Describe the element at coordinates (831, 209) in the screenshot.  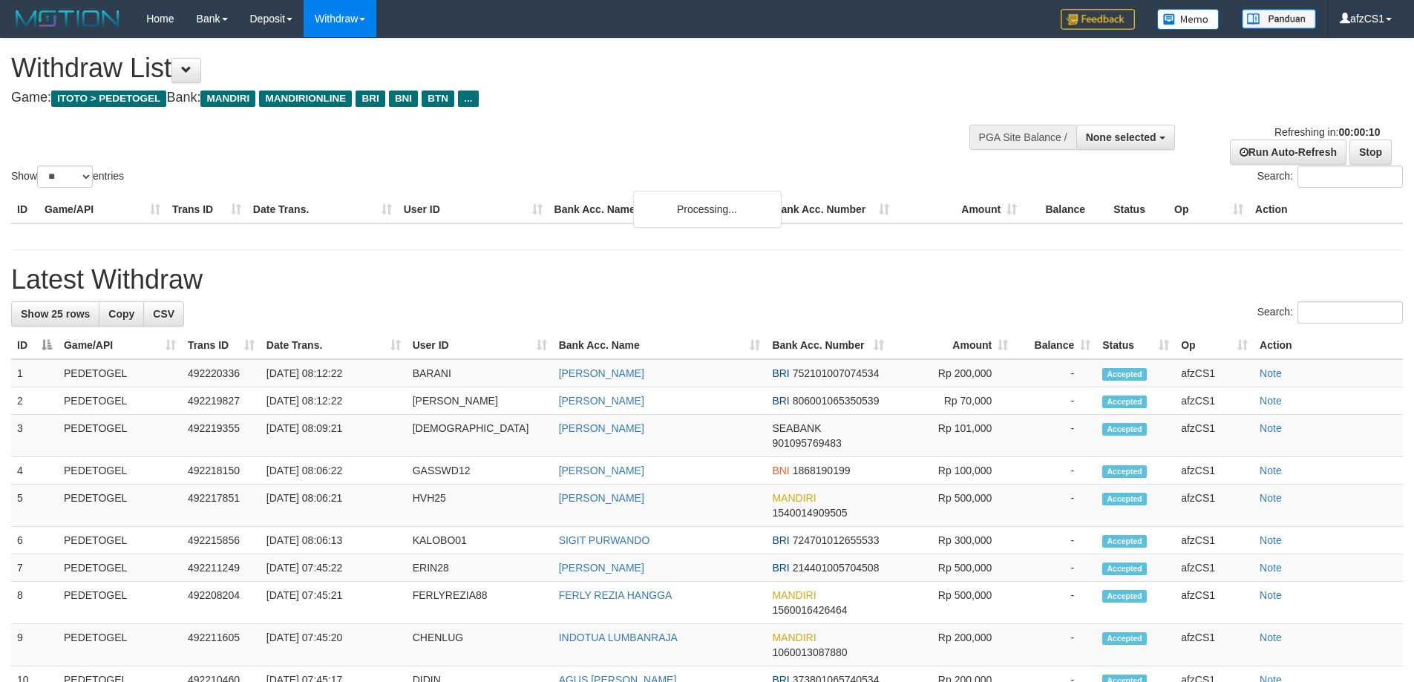
I see `th: Bank Acc. Number` at that location.